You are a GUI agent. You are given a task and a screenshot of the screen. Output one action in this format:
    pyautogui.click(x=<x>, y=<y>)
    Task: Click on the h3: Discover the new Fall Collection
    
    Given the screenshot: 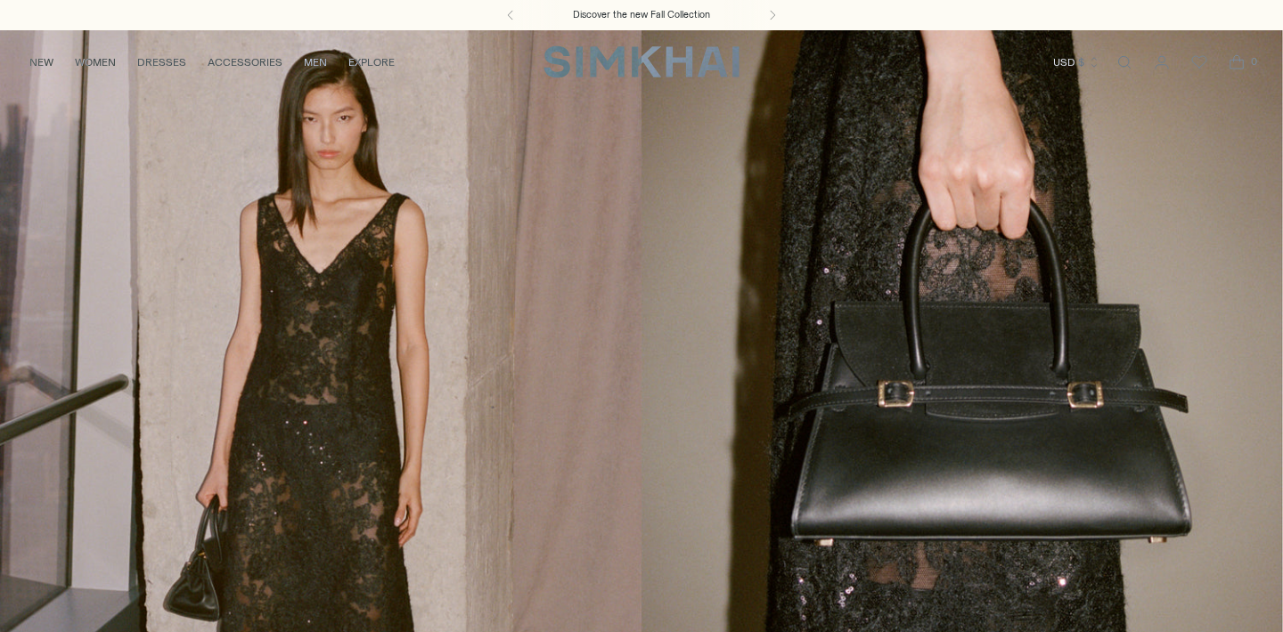 What is the action you would take?
    pyautogui.click(x=641, y=15)
    